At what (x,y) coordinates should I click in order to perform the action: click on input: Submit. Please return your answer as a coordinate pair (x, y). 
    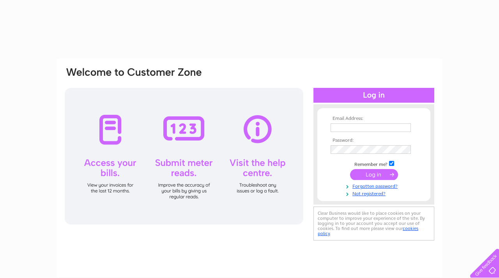
    Looking at the image, I should click on (374, 174).